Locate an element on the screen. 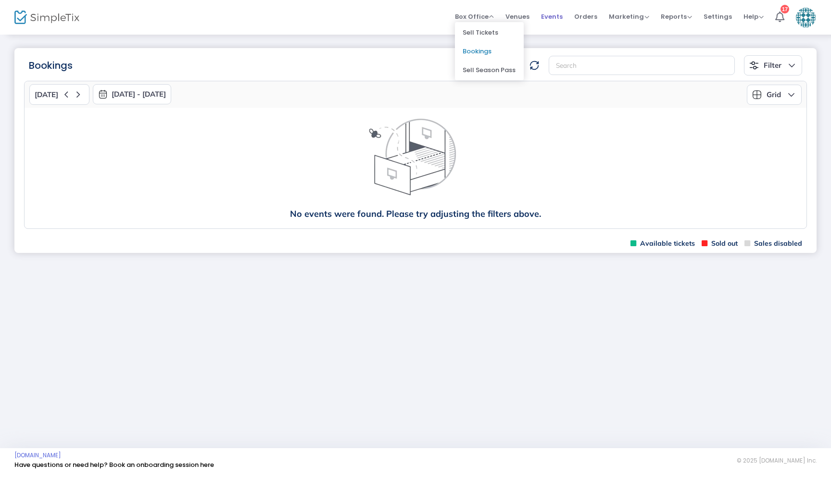 This screenshot has width=831, height=477. li: Sell Season Pass is located at coordinates (489, 70).